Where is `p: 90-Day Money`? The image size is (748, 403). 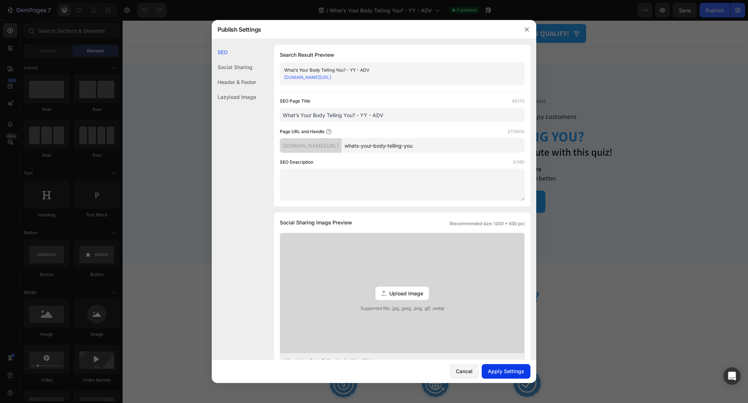 p: 90-Day Money is located at coordinates (221, 386).